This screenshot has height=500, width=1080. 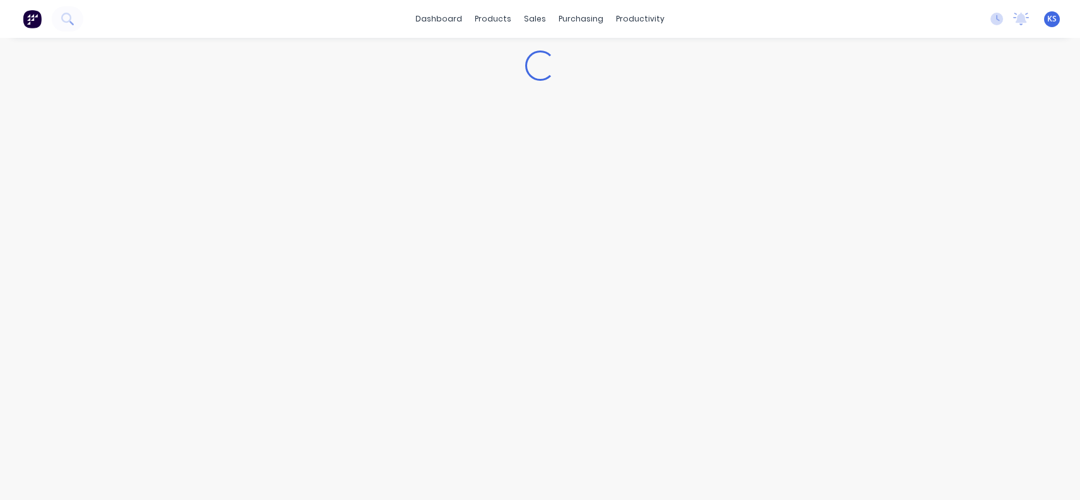 I want to click on div: products, so click(x=493, y=19).